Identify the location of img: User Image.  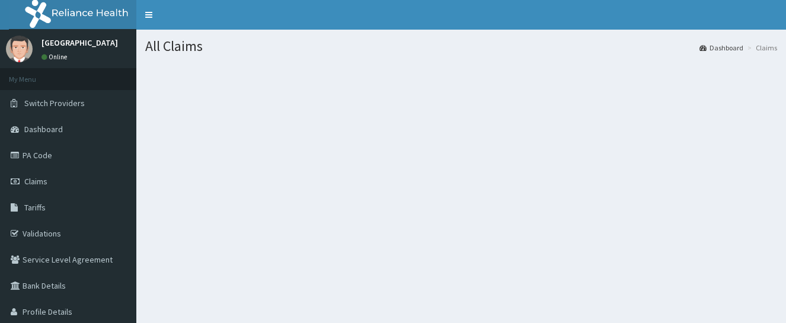
(19, 49).